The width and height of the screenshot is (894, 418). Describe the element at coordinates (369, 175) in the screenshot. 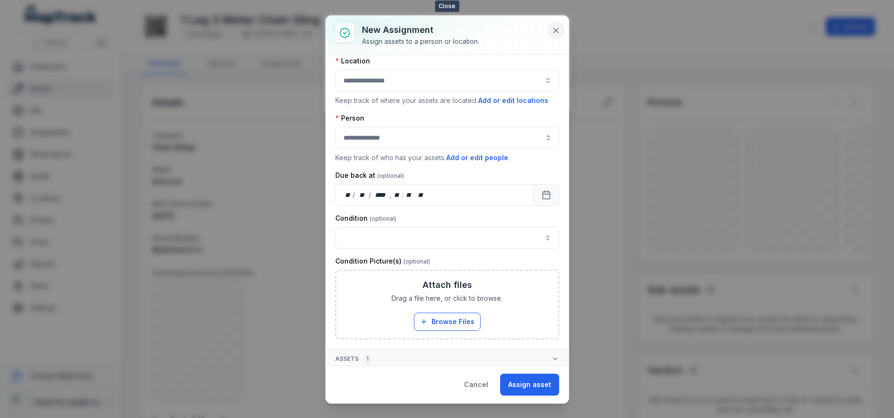

I see `label: Due back at` at that location.